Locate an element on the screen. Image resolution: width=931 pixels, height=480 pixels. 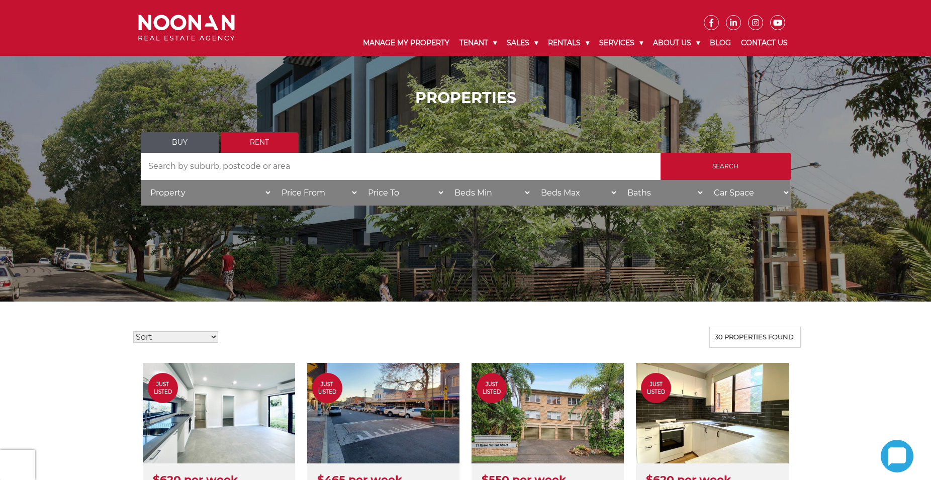
a: Blog is located at coordinates (721, 43).